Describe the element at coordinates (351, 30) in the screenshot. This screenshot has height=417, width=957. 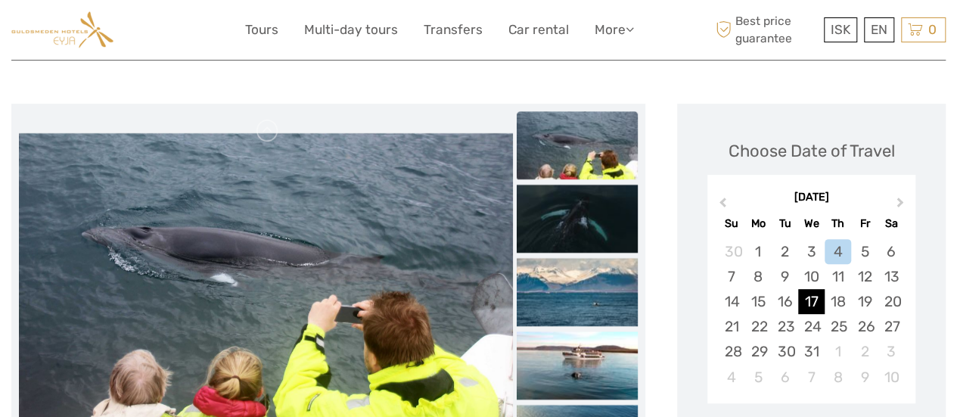
I see `a: Multi-day tours` at that location.